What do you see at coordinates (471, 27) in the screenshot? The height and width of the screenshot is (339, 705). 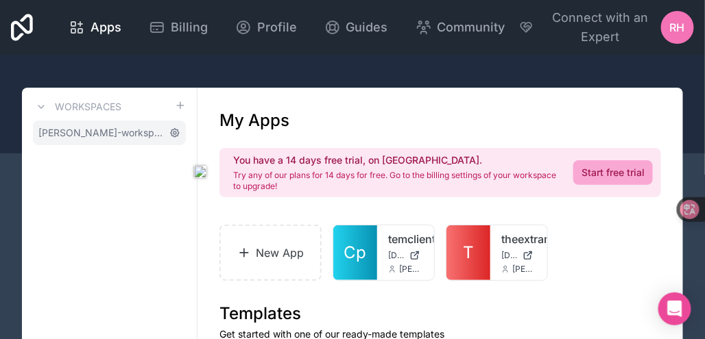 I see `span: Community` at bounding box center [471, 27].